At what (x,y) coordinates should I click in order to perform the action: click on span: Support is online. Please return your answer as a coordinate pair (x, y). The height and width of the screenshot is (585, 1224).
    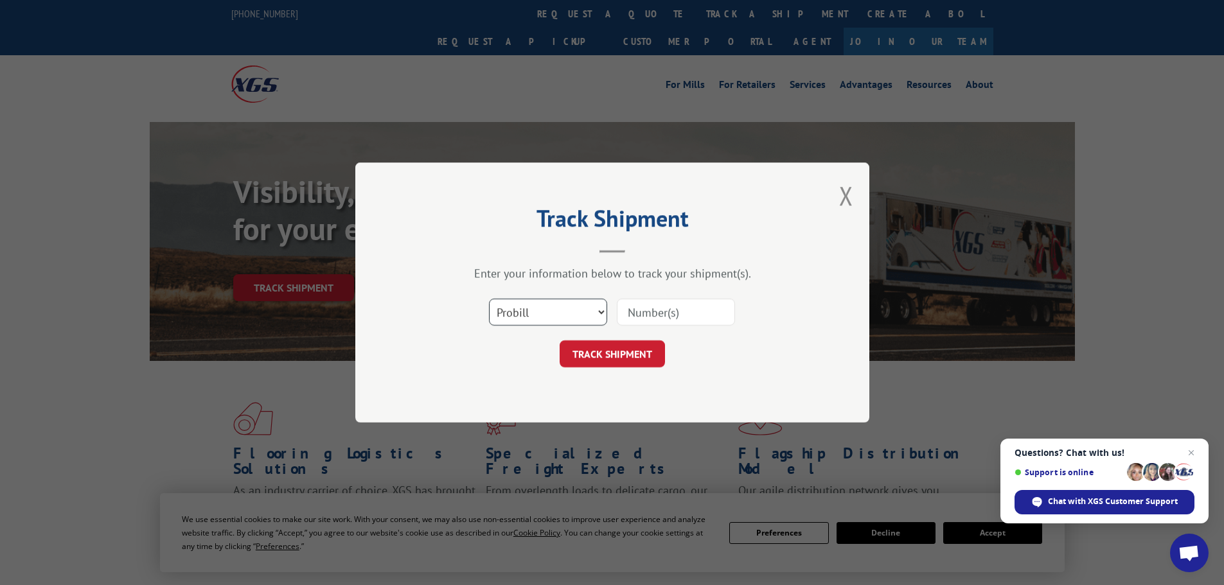
    Looking at the image, I should click on (1069, 472).